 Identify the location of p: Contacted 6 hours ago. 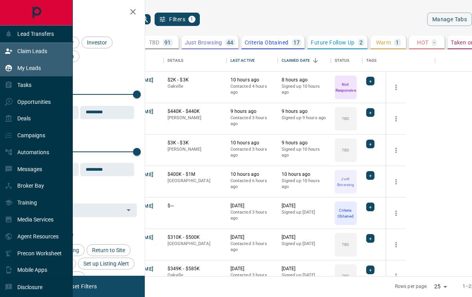
(252, 184).